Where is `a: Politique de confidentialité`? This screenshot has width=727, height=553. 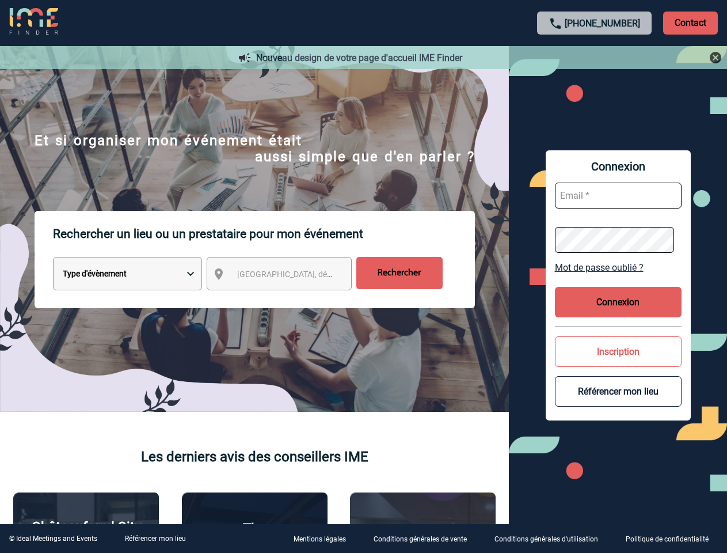 a: Politique de confidentialité is located at coordinates (672, 538).